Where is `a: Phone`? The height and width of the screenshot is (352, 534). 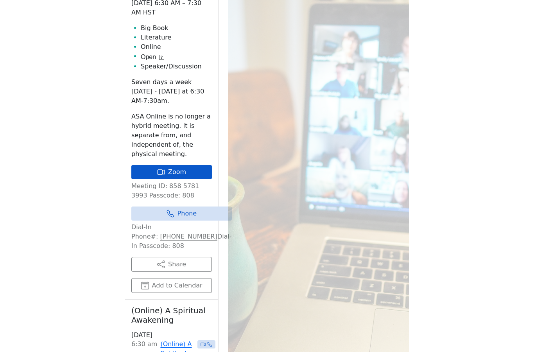 a: Phone is located at coordinates (181, 213).